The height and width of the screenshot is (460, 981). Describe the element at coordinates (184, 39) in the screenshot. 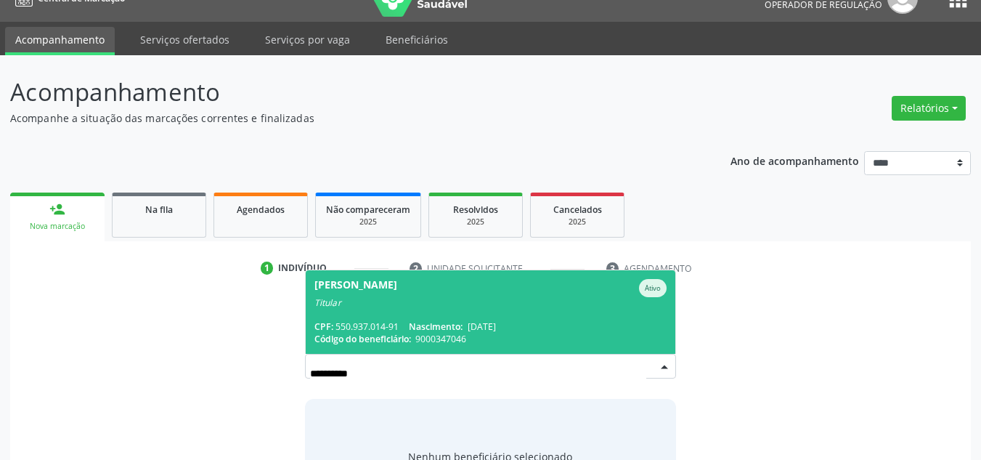

I see `a: Serviços ofertados` at that location.